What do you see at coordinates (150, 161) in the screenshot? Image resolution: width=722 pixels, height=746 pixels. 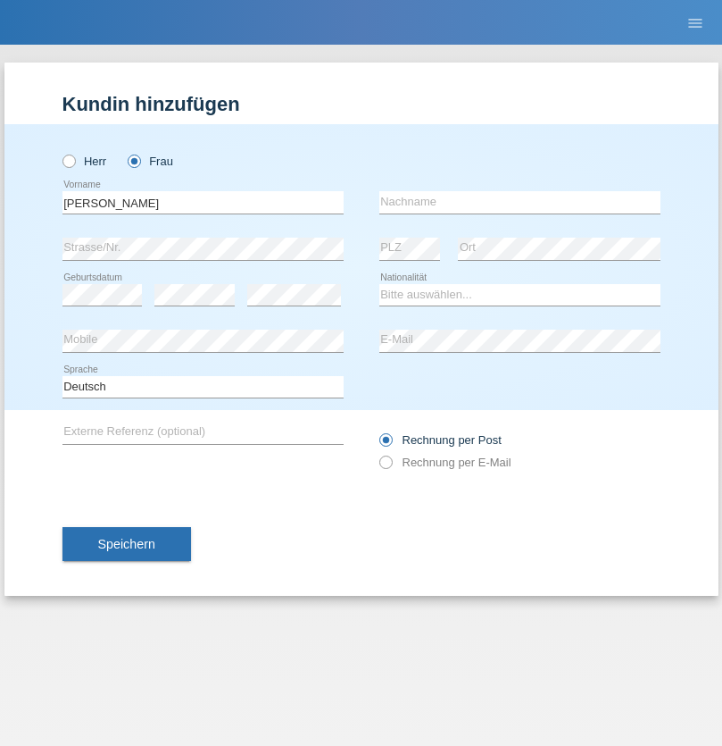 I see `label: Frau` at bounding box center [150, 161].